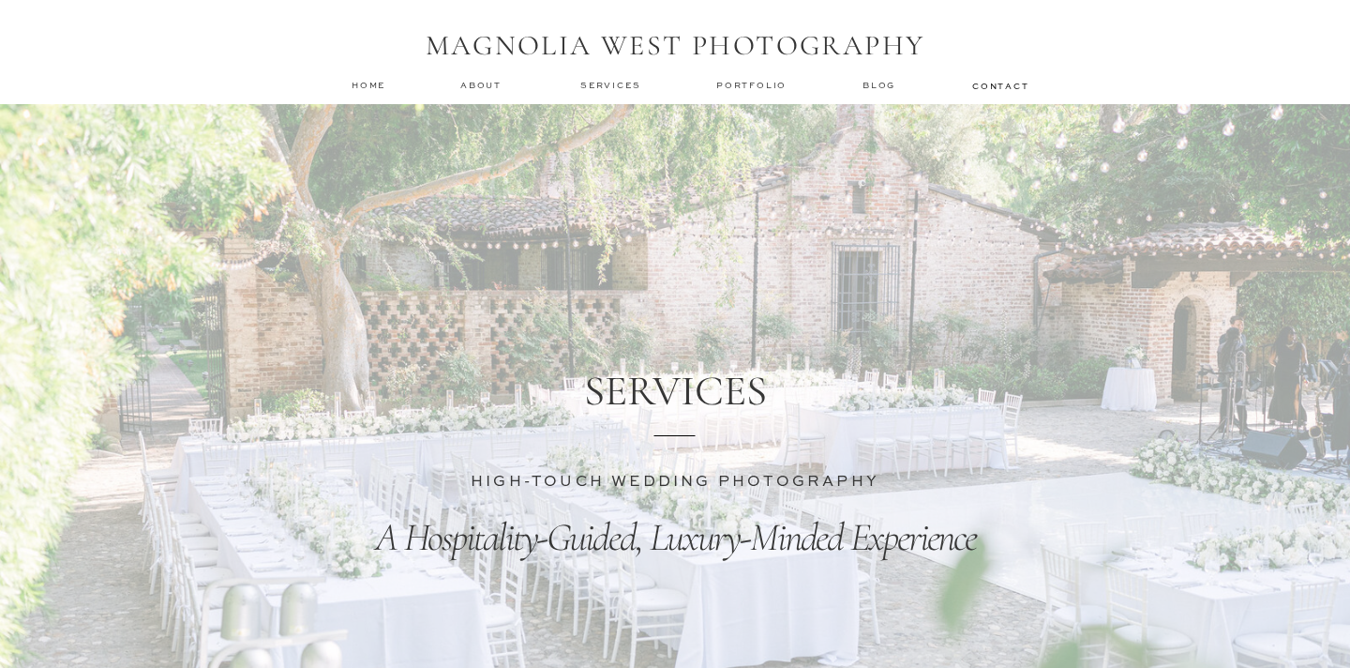 This screenshot has height=668, width=1350. What do you see at coordinates (675, 389) in the screenshot?
I see `h1: SERVICES` at bounding box center [675, 389].